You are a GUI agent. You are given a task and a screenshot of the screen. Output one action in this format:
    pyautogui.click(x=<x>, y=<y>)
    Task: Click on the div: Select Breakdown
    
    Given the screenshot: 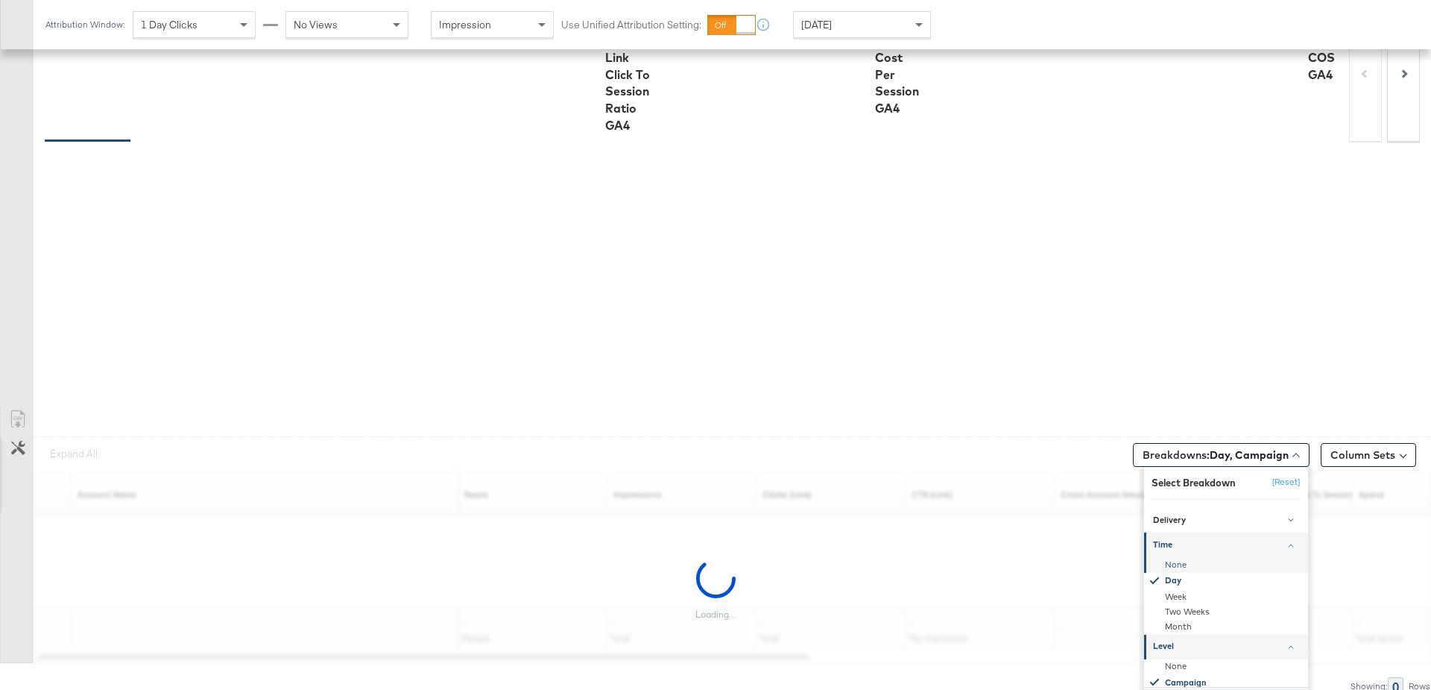 What is the action you would take?
    pyautogui.click(x=1193, y=482)
    